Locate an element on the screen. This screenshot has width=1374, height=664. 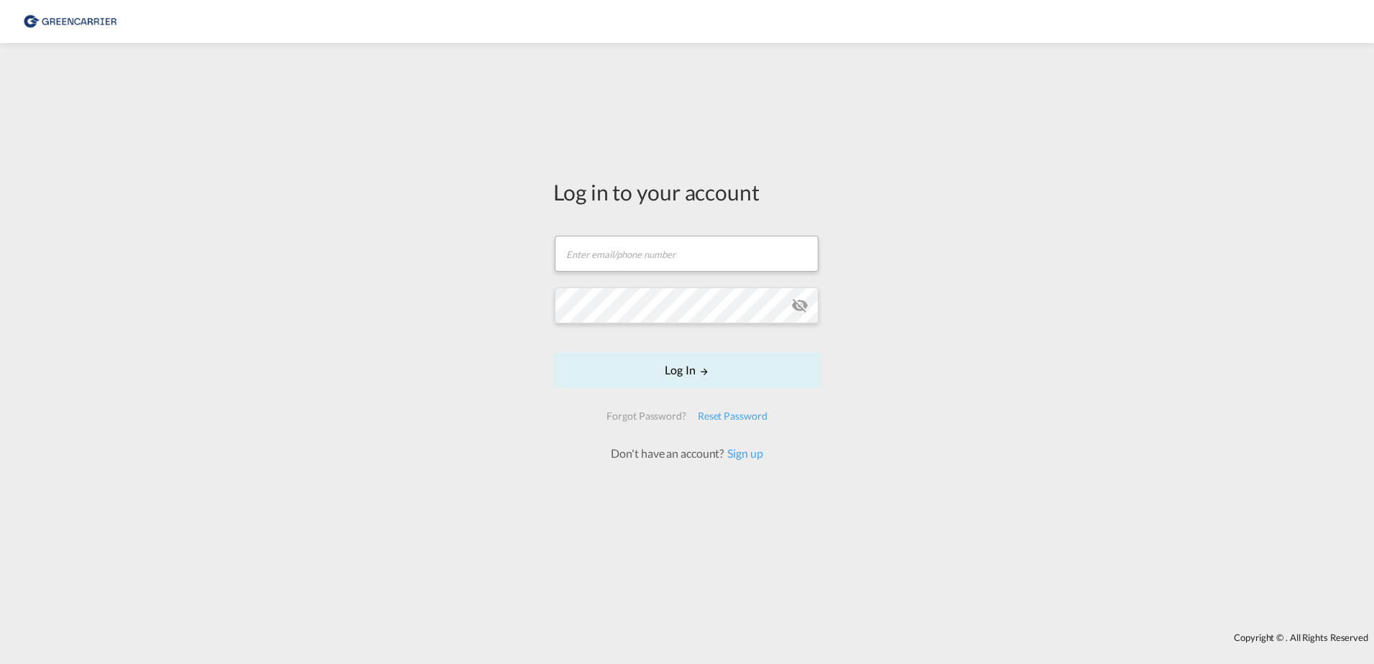
img: 8cf206808afe11efa76fcd1e3d746489.png is located at coordinates (70, 22).